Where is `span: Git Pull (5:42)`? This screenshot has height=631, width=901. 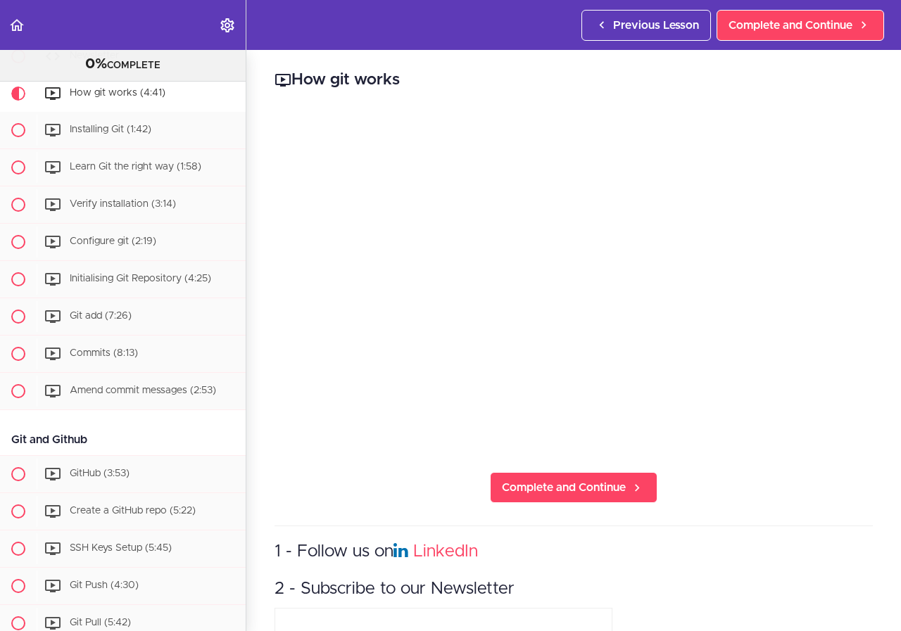 span: Git Pull (5:42) is located at coordinates (100, 623).